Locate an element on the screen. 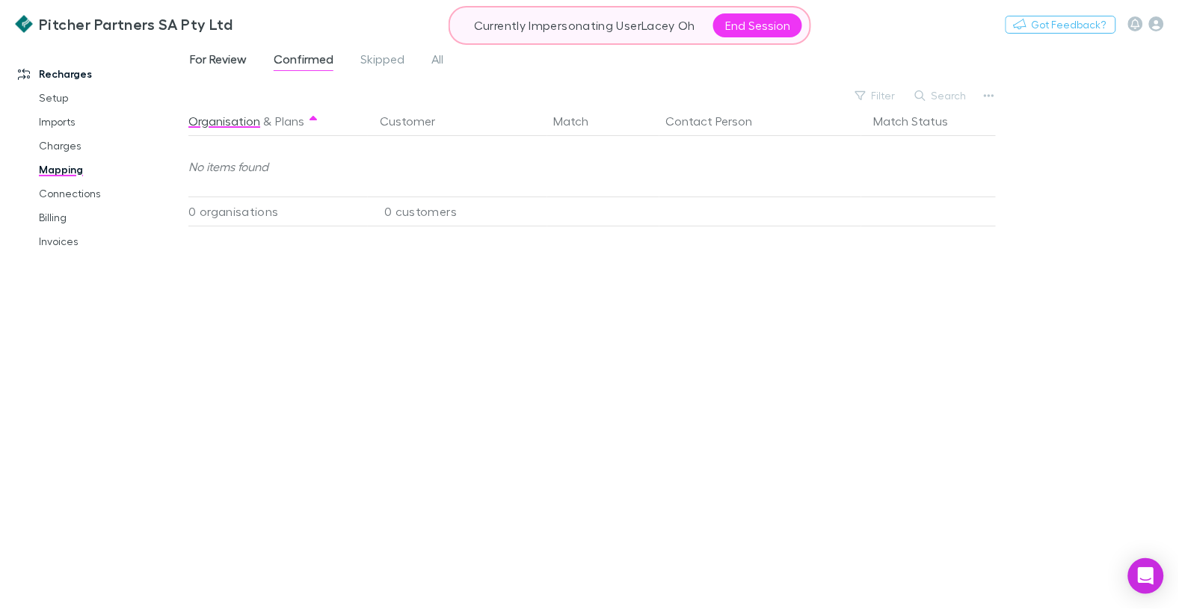  a: Pitcher Partners SA Pty Ltd is located at coordinates (123, 24).